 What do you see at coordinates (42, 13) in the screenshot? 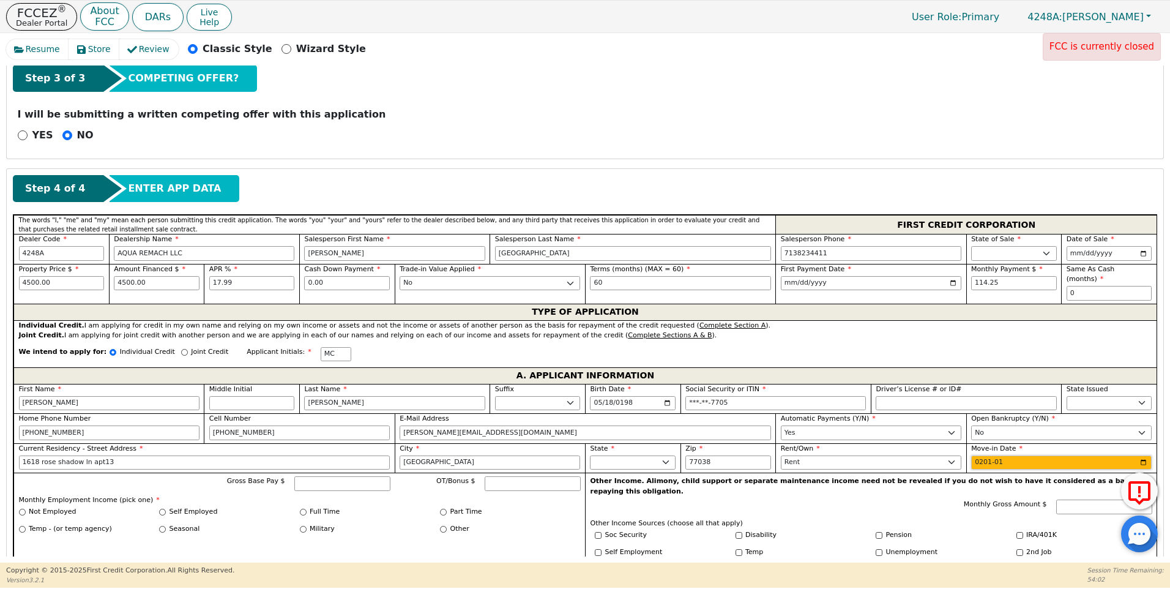
I see `p: FCCEZ` at bounding box center [42, 13].